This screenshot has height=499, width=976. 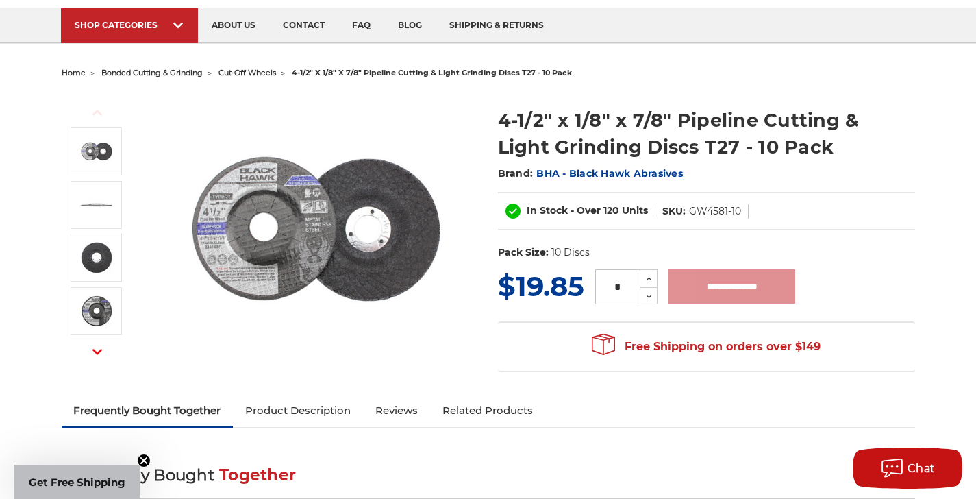 What do you see at coordinates (97, 311) in the screenshot?
I see `img: Black Hawk T27 4 1/2 inch pipeline grinding wheel's back, showcasing the disc's durable abrasive ...` at bounding box center [97, 311].